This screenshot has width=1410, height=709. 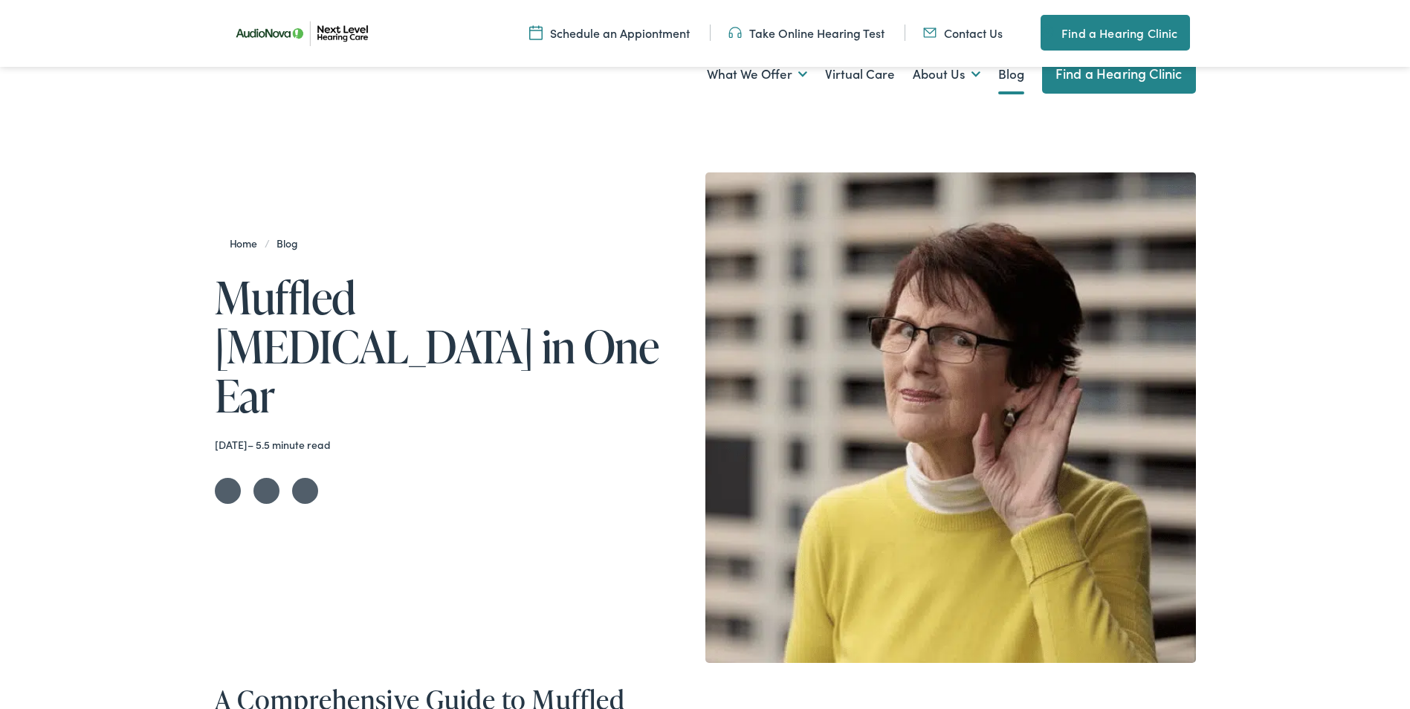 What do you see at coordinates (860, 74) in the screenshot?
I see `a: Virtual Care` at bounding box center [860, 74].